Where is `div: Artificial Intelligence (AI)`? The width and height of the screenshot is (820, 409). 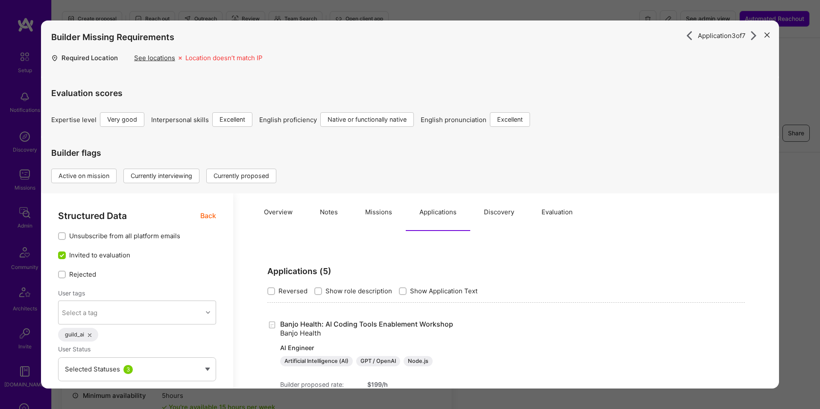
div: Artificial Intelligence (AI) is located at coordinates (317, 361).